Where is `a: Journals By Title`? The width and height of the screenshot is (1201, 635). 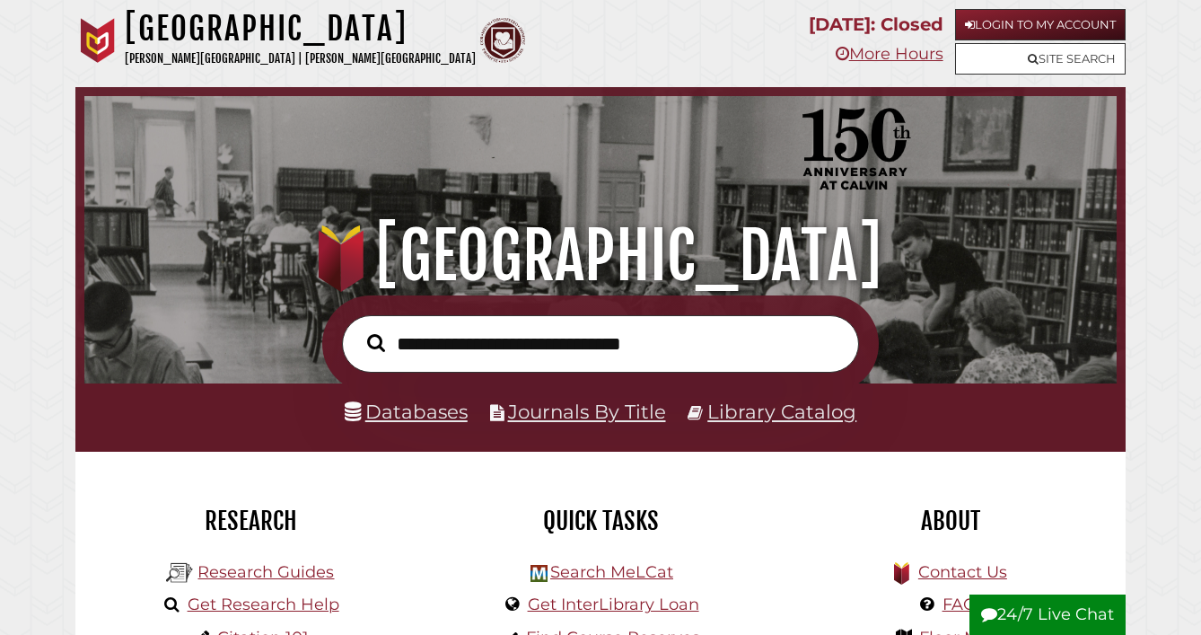 a: Journals By Title is located at coordinates (587, 411).